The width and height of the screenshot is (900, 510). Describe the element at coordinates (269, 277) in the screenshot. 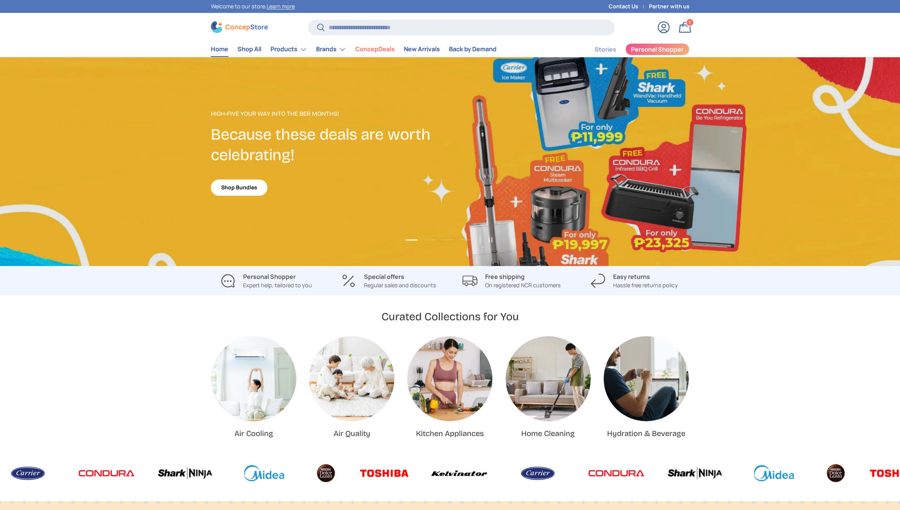

I see `strong: Personal Shopper` at that location.